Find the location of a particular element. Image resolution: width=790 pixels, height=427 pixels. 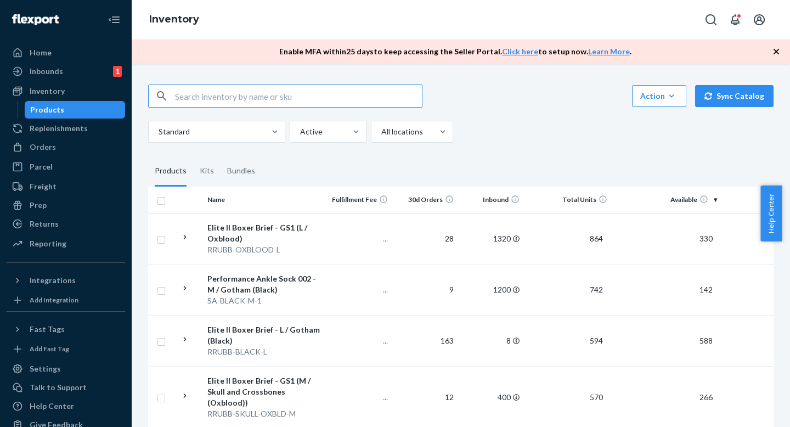

span: 588 is located at coordinates (706, 340).